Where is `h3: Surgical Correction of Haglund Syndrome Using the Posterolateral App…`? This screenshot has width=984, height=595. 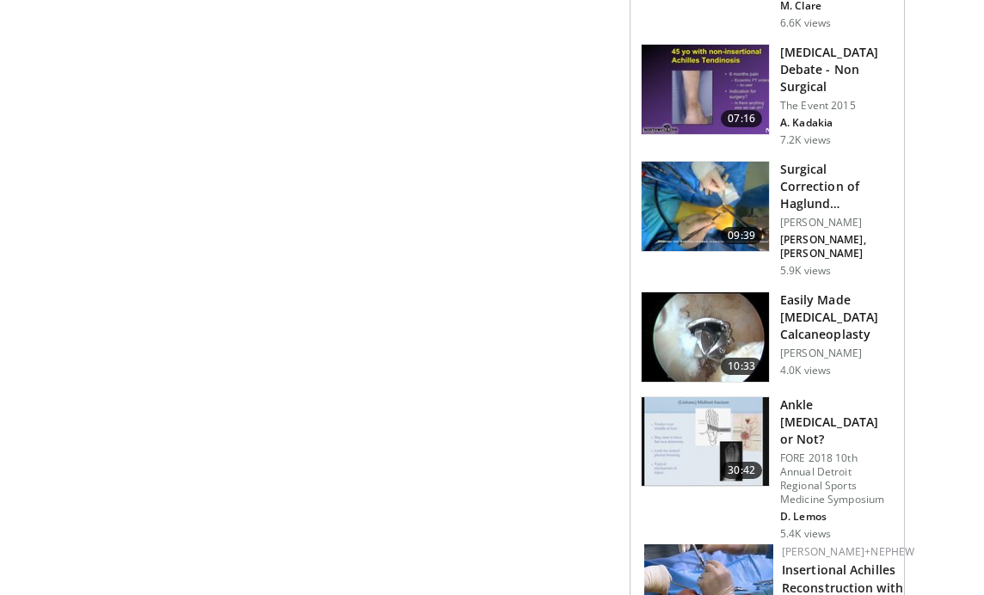
h3: Surgical Correction of Haglund Syndrome Using the Posterolateral App… is located at coordinates (837, 187).